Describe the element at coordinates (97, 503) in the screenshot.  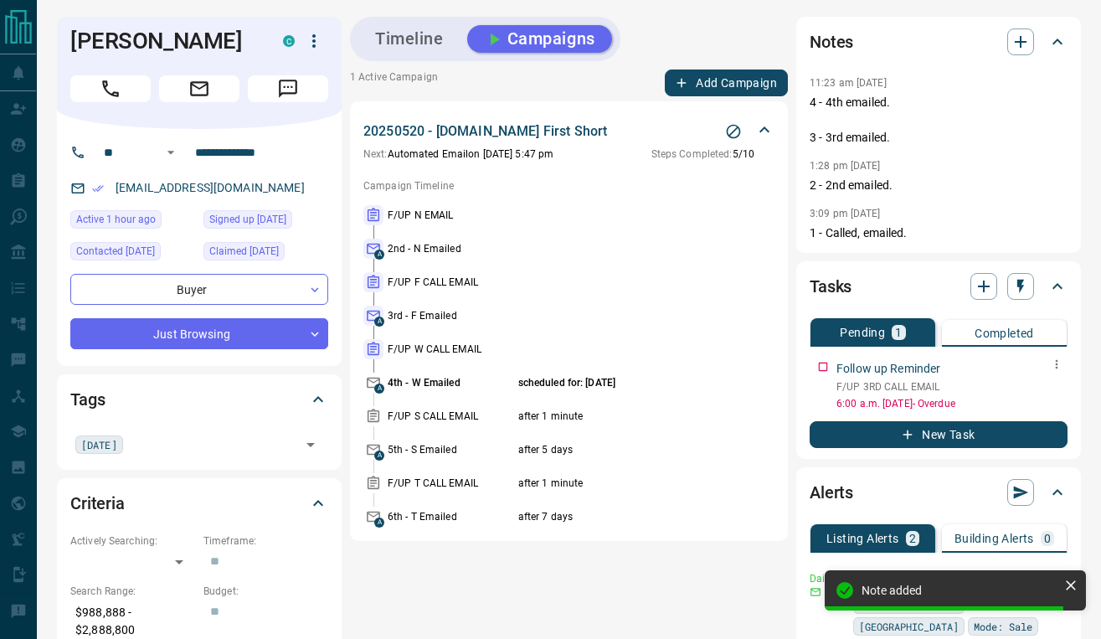
I see `h2: Criteria` at that location.